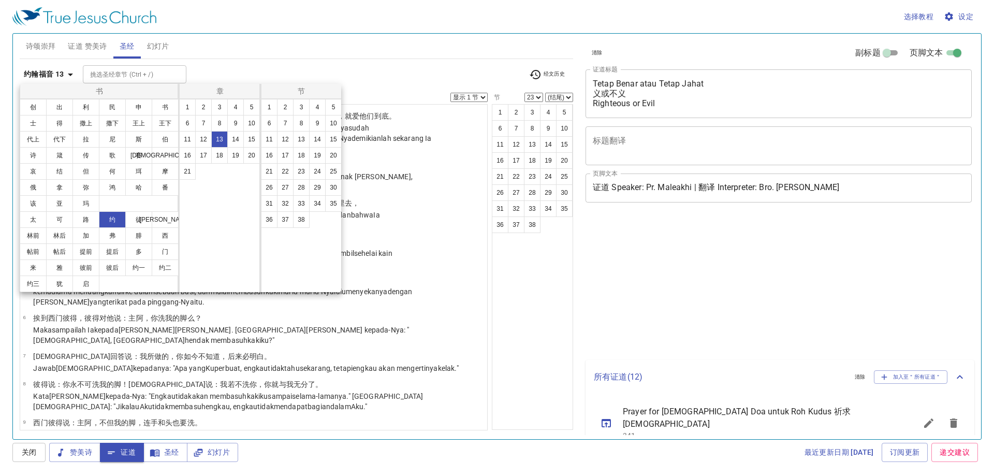 This screenshot has width=994, height=476. Describe the element at coordinates (86, 155) in the screenshot. I see `button: 传` at that location.